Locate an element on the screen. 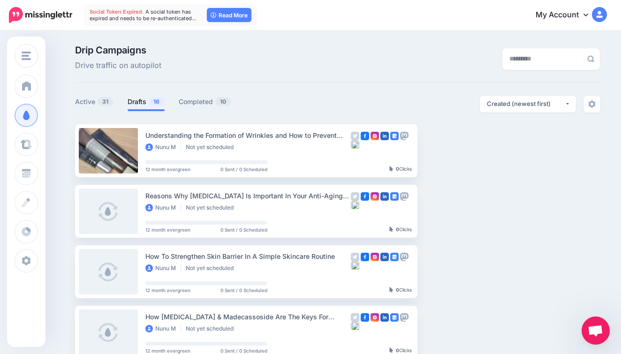 This screenshot has width=621, height=354. a: Active31 is located at coordinates (94, 102).